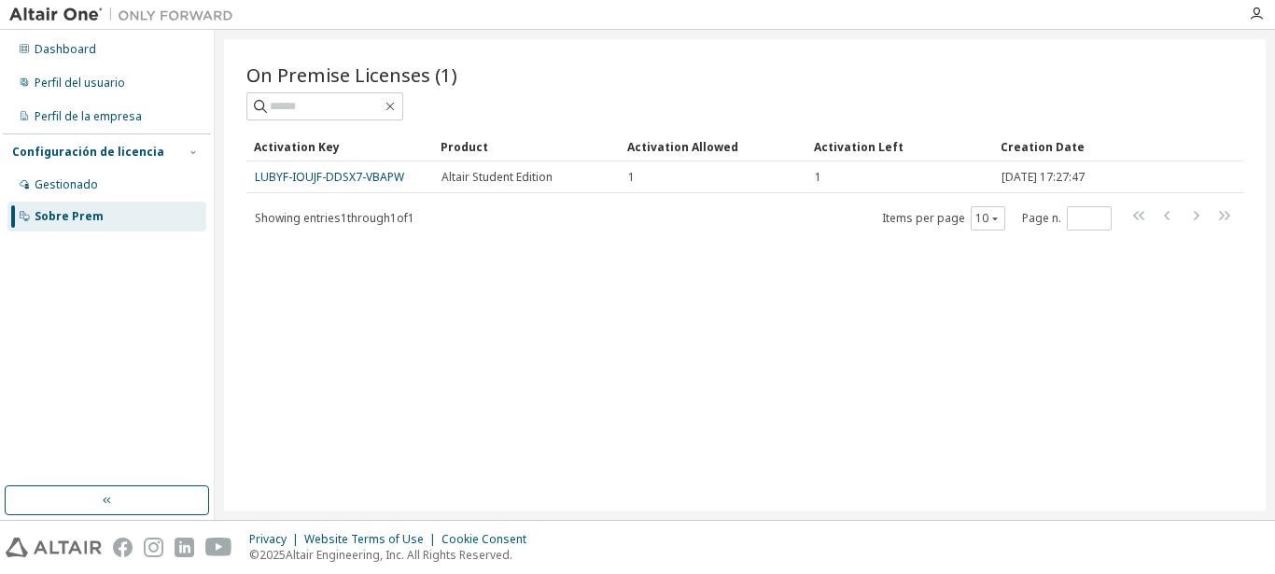 The width and height of the screenshot is (1275, 574). Describe the element at coordinates (988, 218) in the screenshot. I see `button: 10` at that location.